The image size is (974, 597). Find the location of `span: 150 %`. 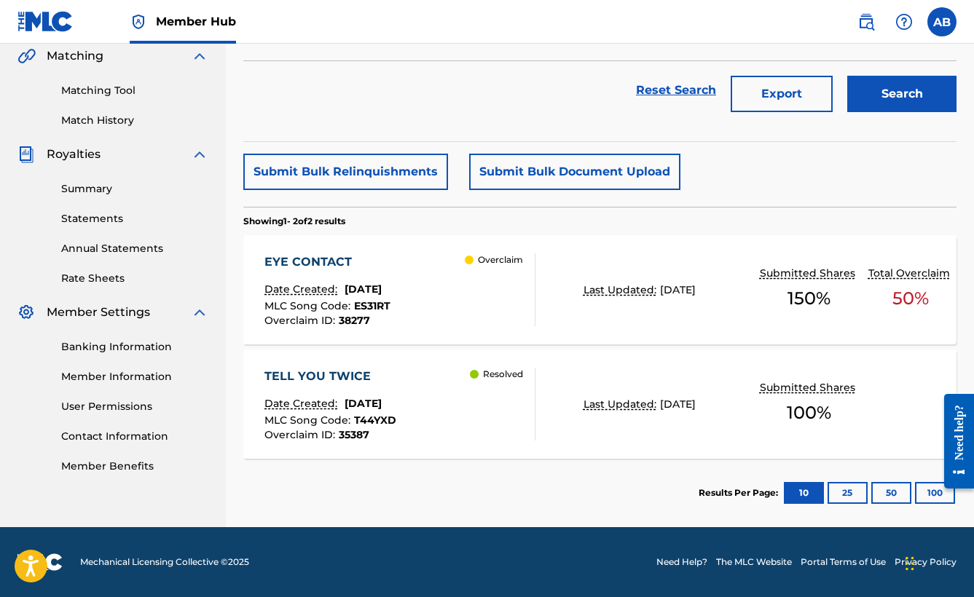

span: 150 % is located at coordinates (808, 299).